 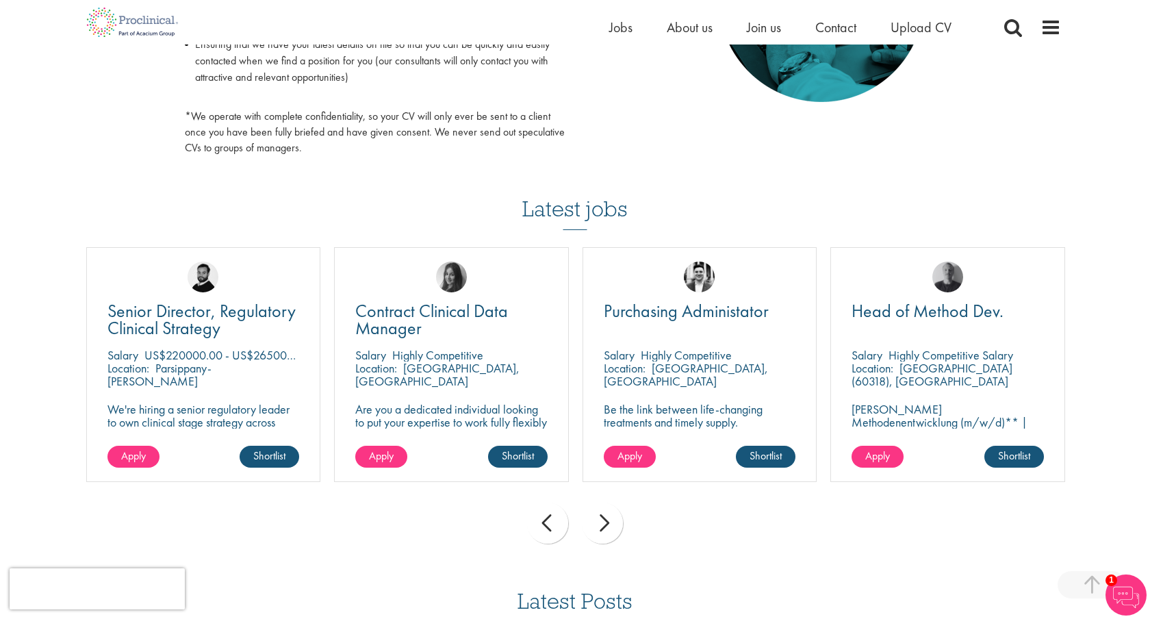 What do you see at coordinates (686, 311) in the screenshot?
I see `span: Purchasing Administator` at bounding box center [686, 311].